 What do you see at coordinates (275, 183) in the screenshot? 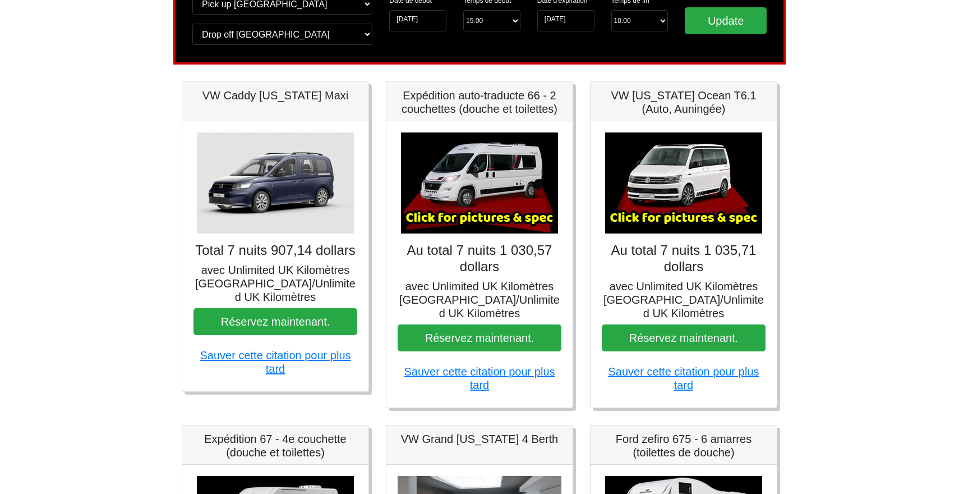
I see `img: VW Caddy California Maxi` at bounding box center [275, 183].